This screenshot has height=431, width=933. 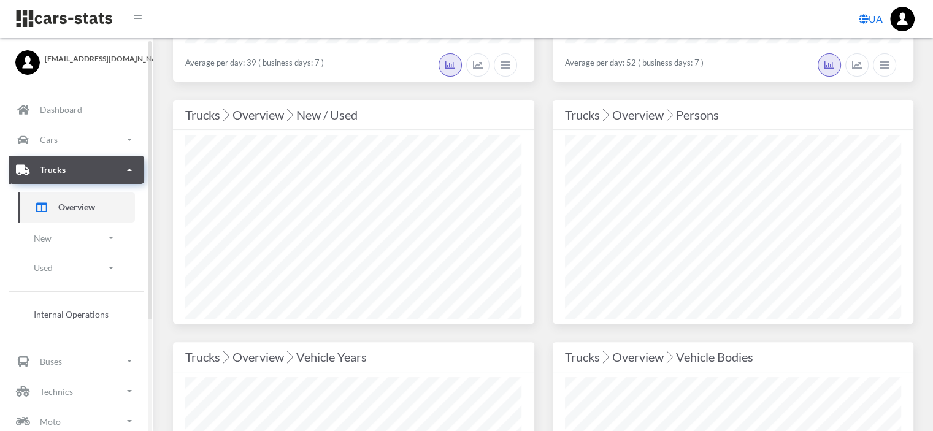 What do you see at coordinates (50, 422) in the screenshot?
I see `p: Moto` at bounding box center [50, 422].